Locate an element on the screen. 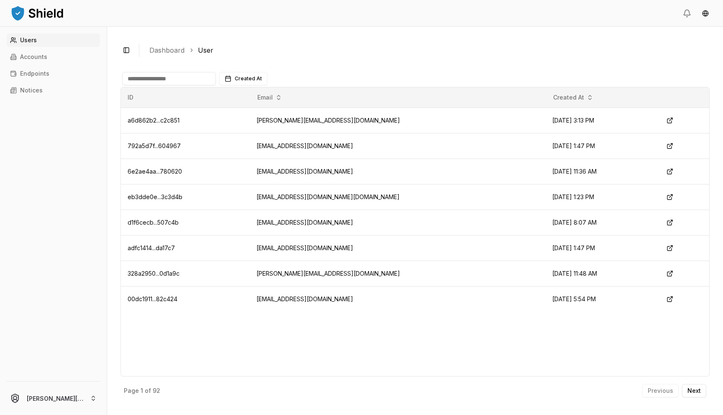 The width and height of the screenshot is (723, 415). span: eb3dde0e...3c3d4b is located at coordinates (155, 197).